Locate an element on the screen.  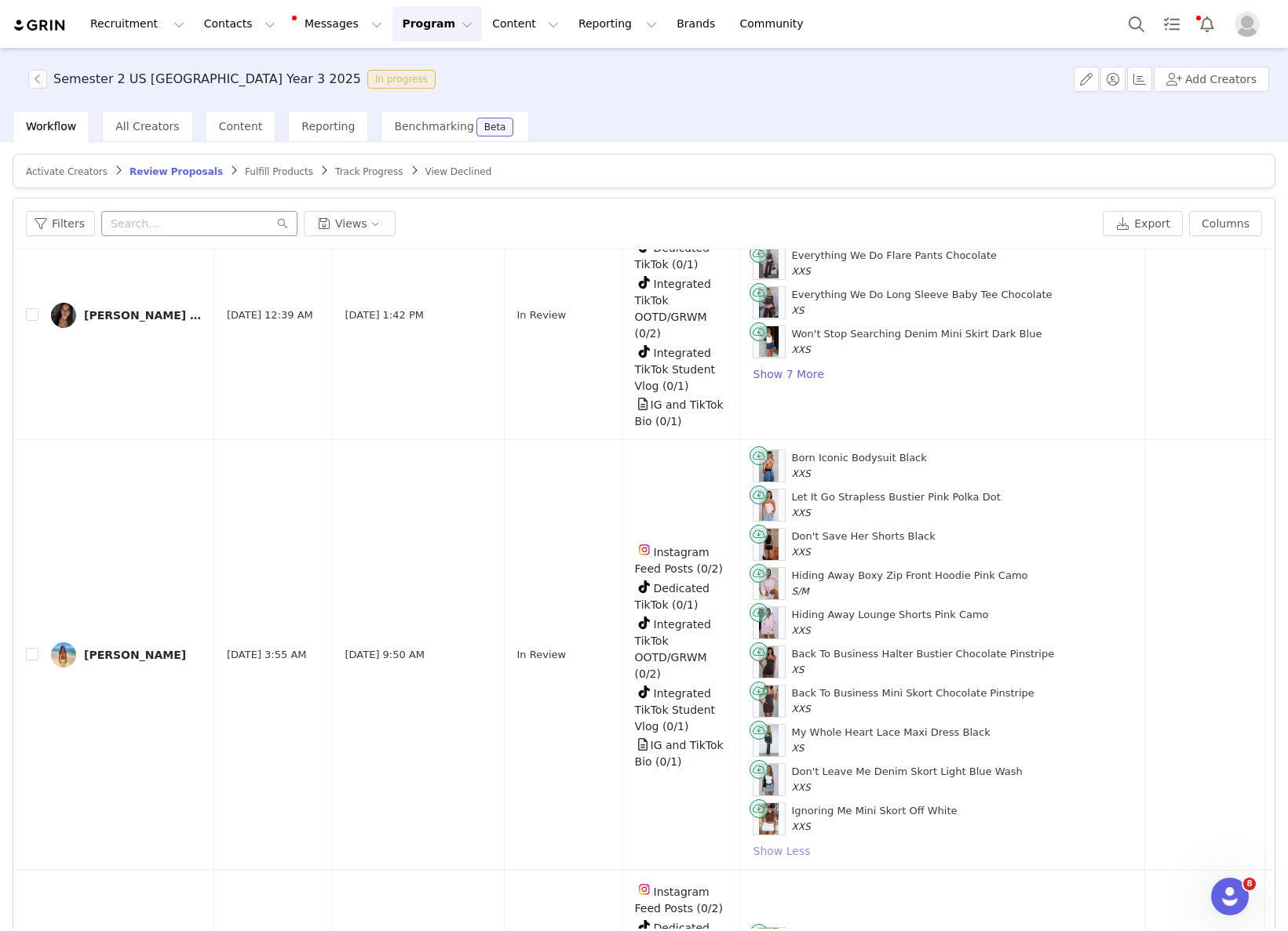
button: Profile is located at coordinates (1250, 24).